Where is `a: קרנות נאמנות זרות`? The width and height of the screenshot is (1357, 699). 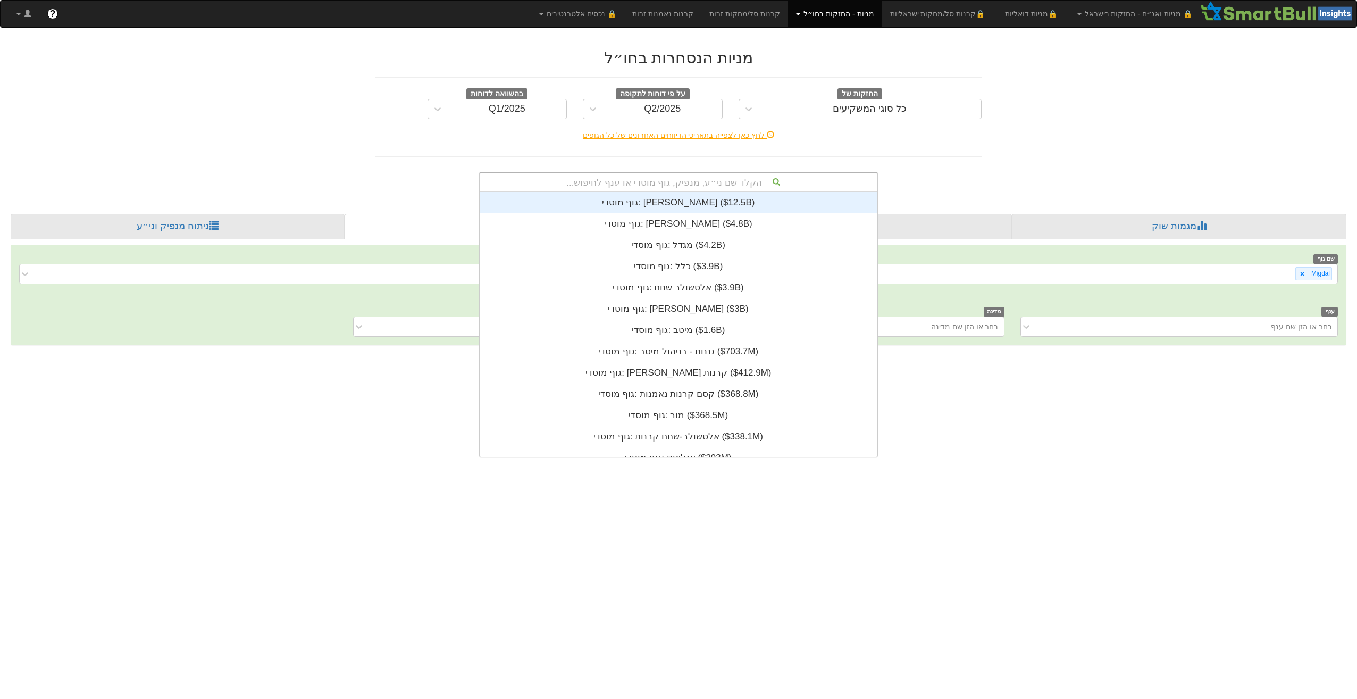
a: קרנות נאמנות זרות is located at coordinates (663, 14).